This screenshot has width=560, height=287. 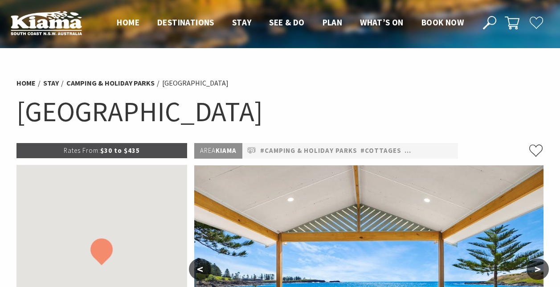 What do you see at coordinates (332, 22) in the screenshot?
I see `span: Plan` at bounding box center [332, 22].